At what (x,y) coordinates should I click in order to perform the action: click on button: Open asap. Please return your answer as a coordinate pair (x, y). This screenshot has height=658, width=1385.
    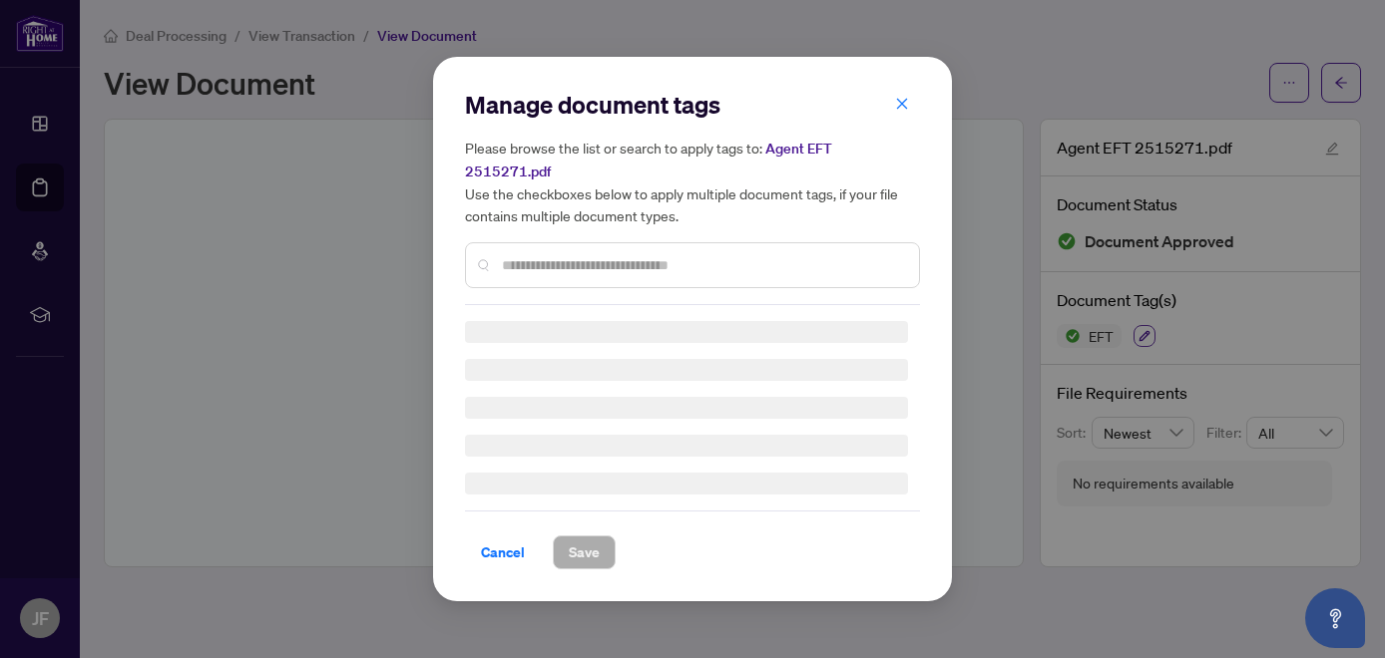
    Looking at the image, I should click on (1335, 618).